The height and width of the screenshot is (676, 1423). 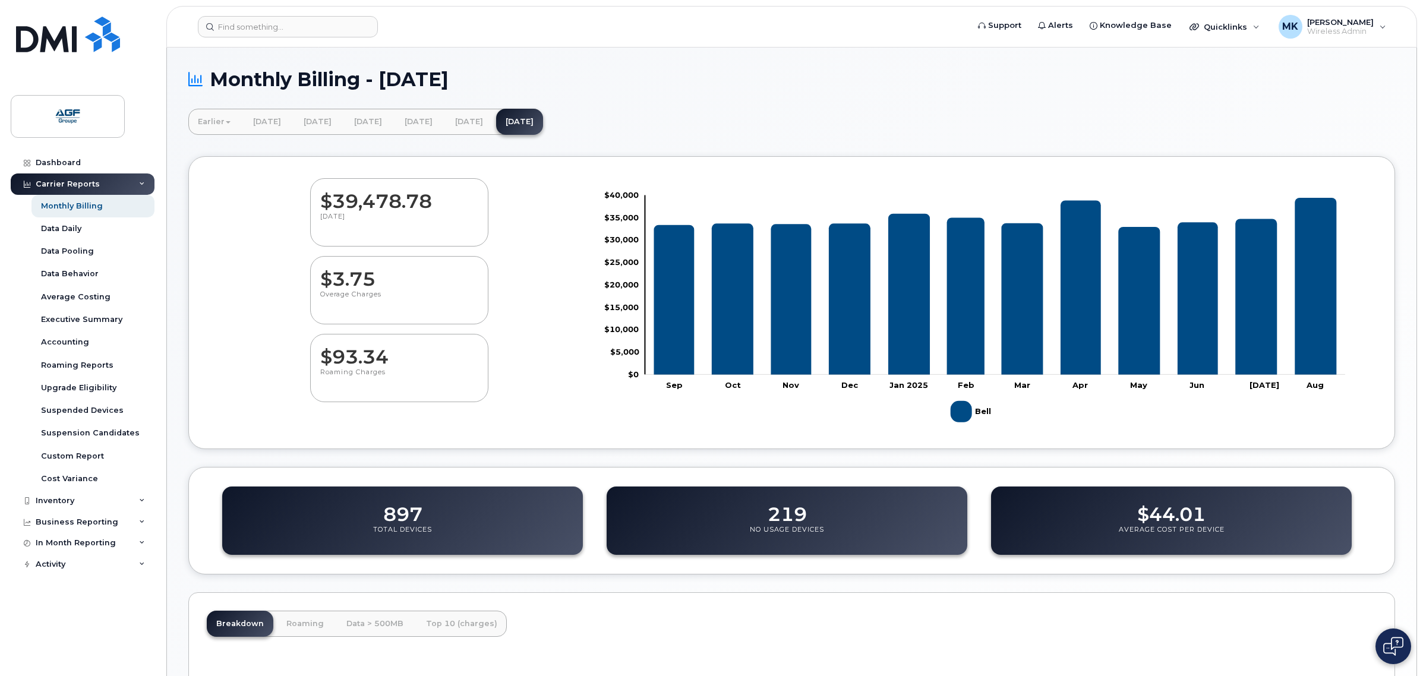 What do you see at coordinates (972, 412) in the screenshot?
I see `g: Legend` at bounding box center [972, 412].